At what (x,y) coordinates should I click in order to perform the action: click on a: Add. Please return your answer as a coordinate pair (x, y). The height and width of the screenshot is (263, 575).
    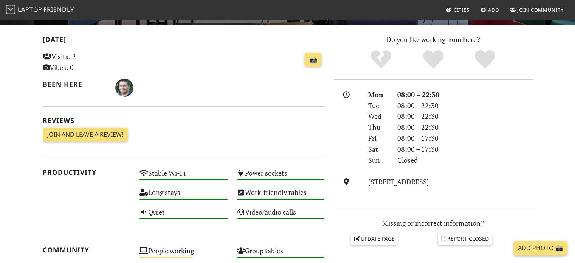
    Looking at the image, I should click on (490, 10).